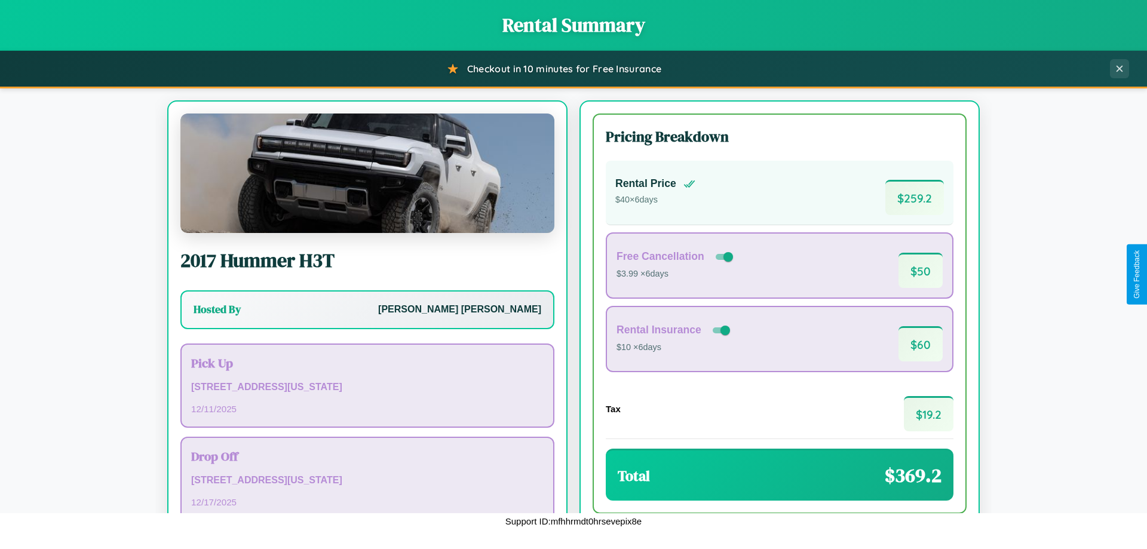 The image size is (1147, 549). What do you see at coordinates (574, 25) in the screenshot?
I see `h1: Rental Summary` at bounding box center [574, 25].